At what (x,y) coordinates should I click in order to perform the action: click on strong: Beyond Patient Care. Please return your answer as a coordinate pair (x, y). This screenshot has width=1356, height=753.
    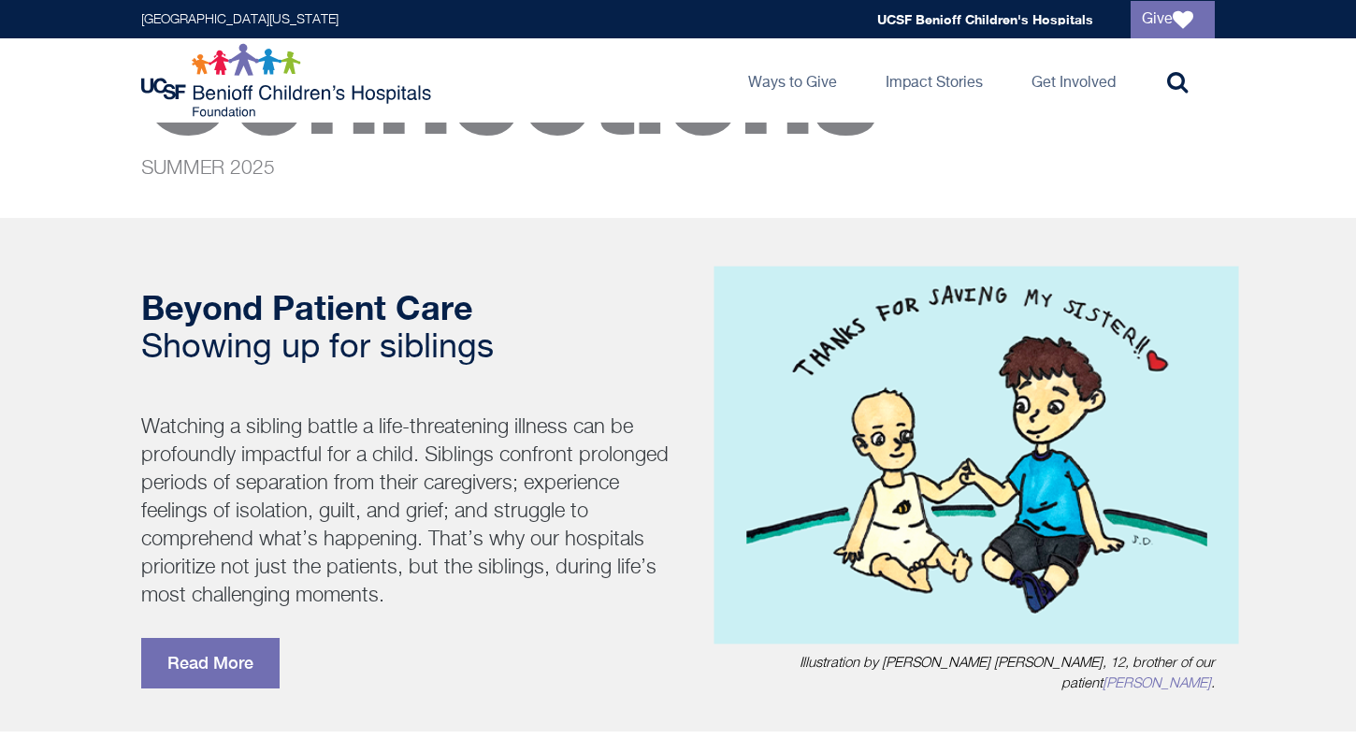
    Looking at the image, I should click on (307, 307).